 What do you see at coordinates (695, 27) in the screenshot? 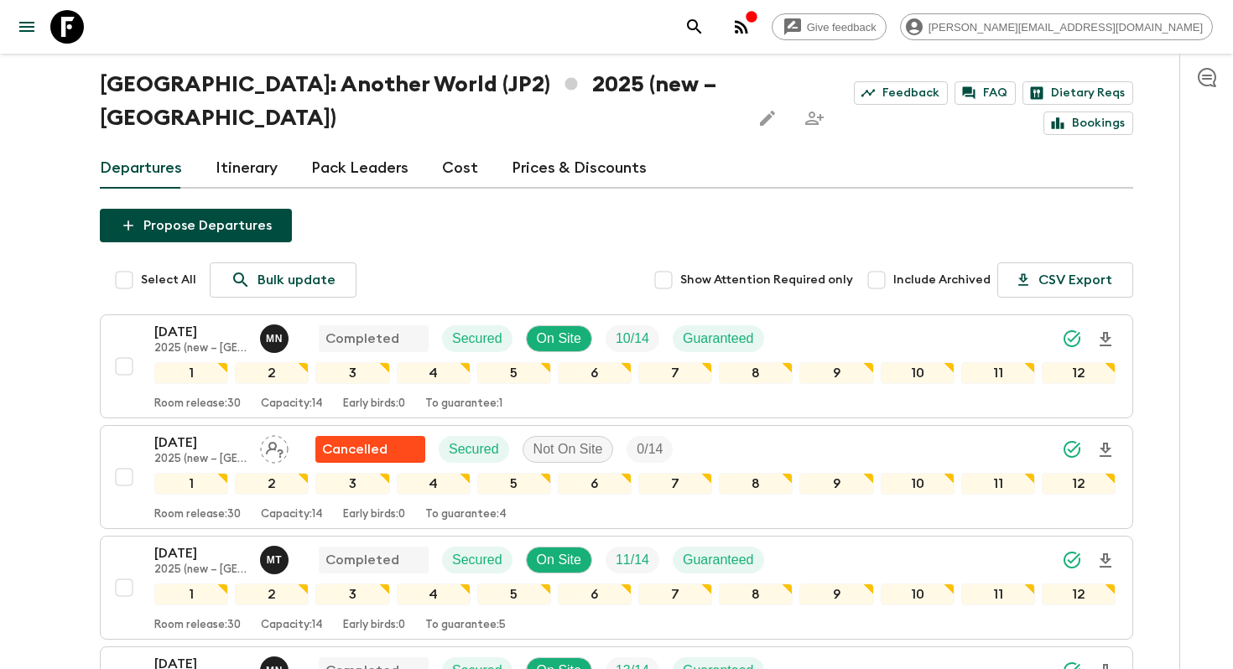
I see `button: search adventures` at bounding box center [695, 27].